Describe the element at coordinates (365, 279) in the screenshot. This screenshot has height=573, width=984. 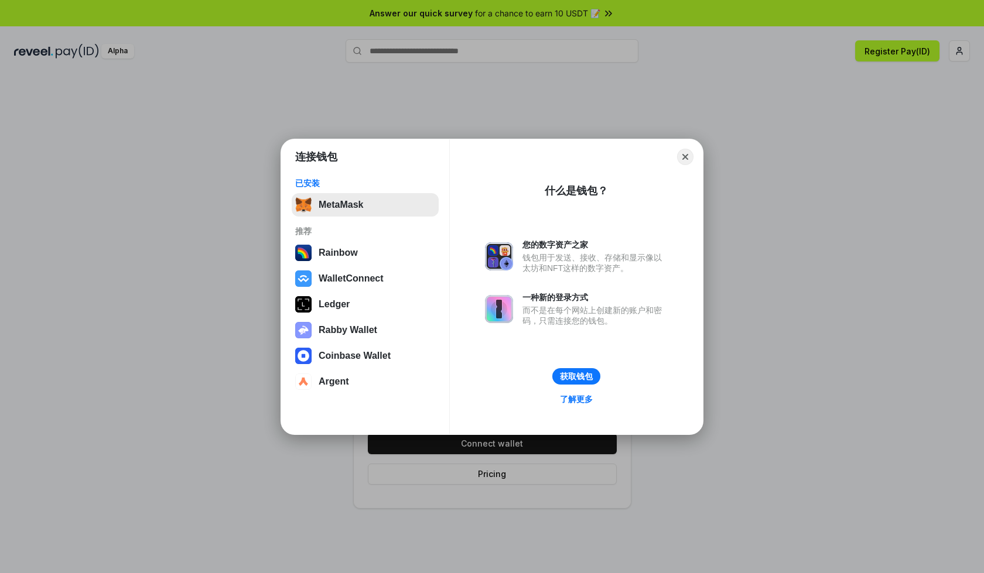
I see `button: WalletConnect` at that location.